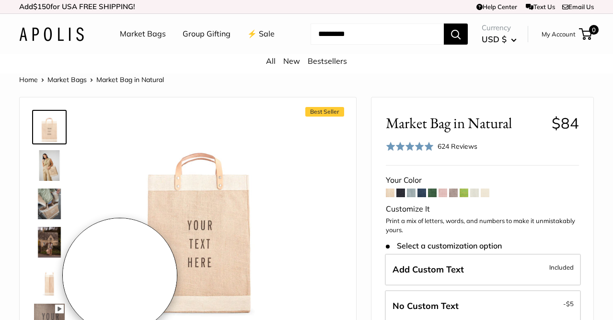  What do you see at coordinates (540, 7) in the screenshot?
I see `a: Text Us` at bounding box center [540, 7].